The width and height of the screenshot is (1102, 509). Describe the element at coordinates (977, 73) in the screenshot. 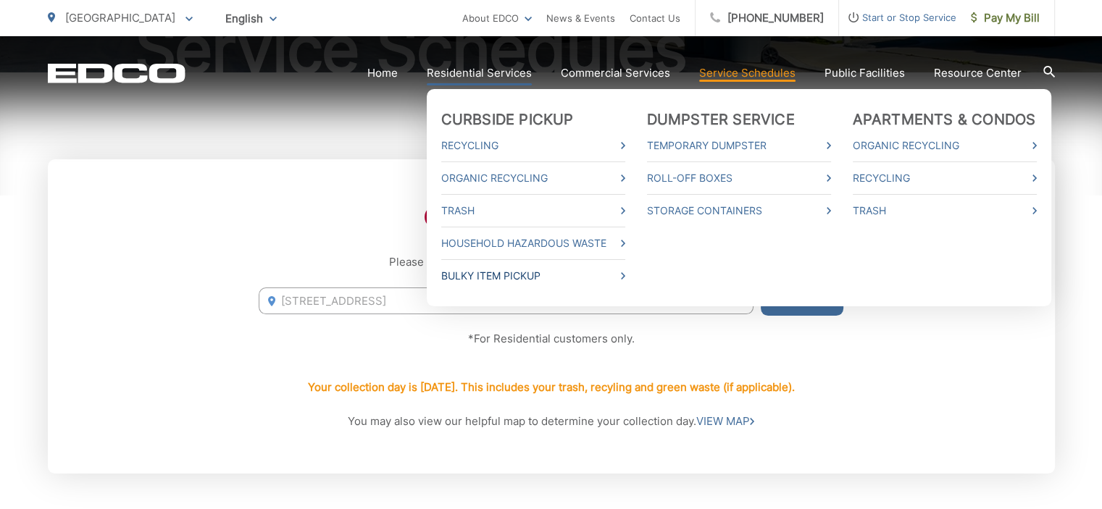

I see `a: Resource Center` at that location.